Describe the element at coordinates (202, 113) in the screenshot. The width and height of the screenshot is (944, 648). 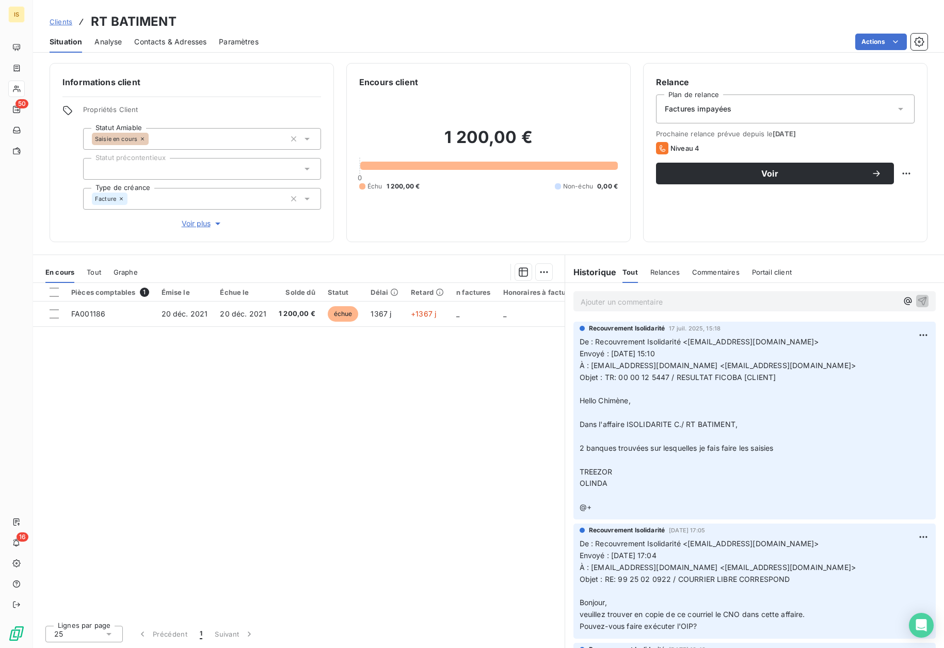
I see `span: Propriétés Client` at that location.